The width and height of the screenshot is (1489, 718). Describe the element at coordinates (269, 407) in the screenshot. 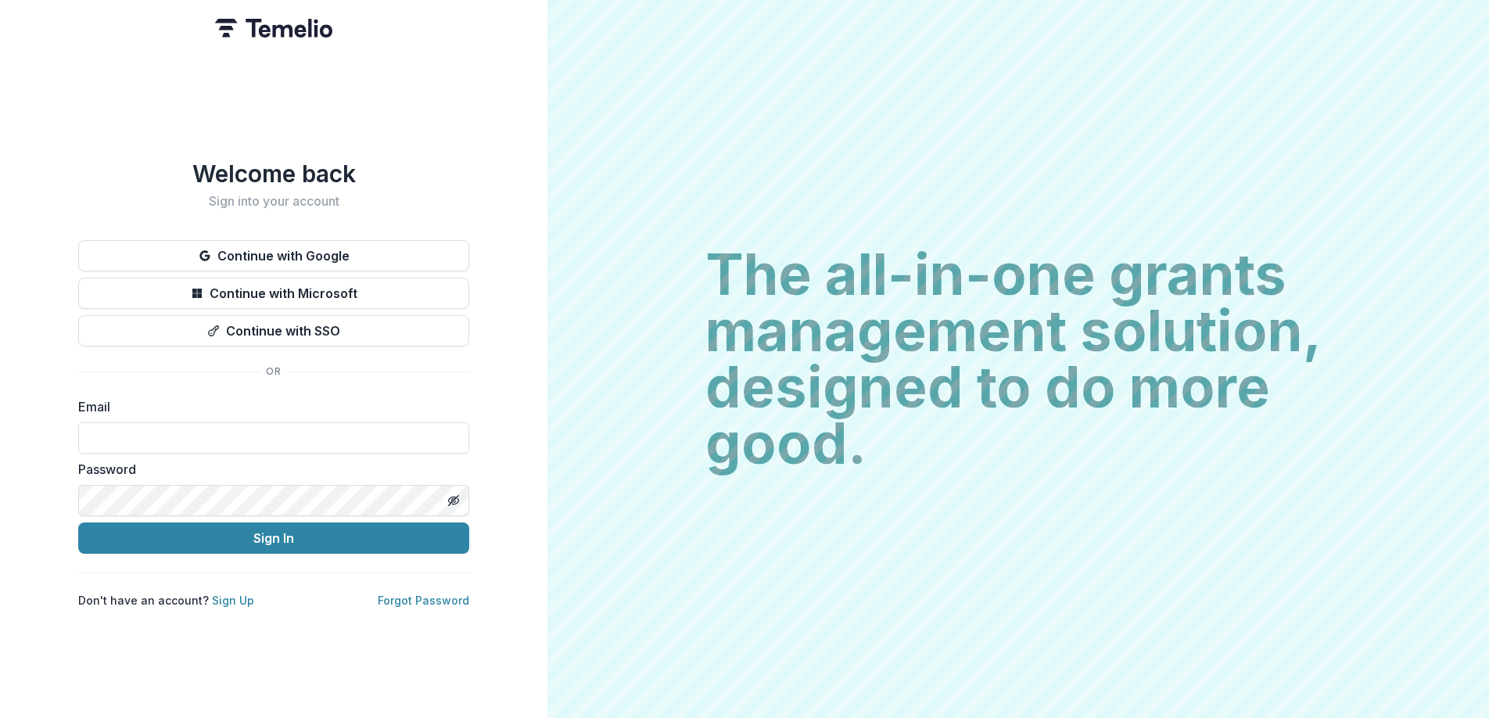

I see `label: Email` at that location.